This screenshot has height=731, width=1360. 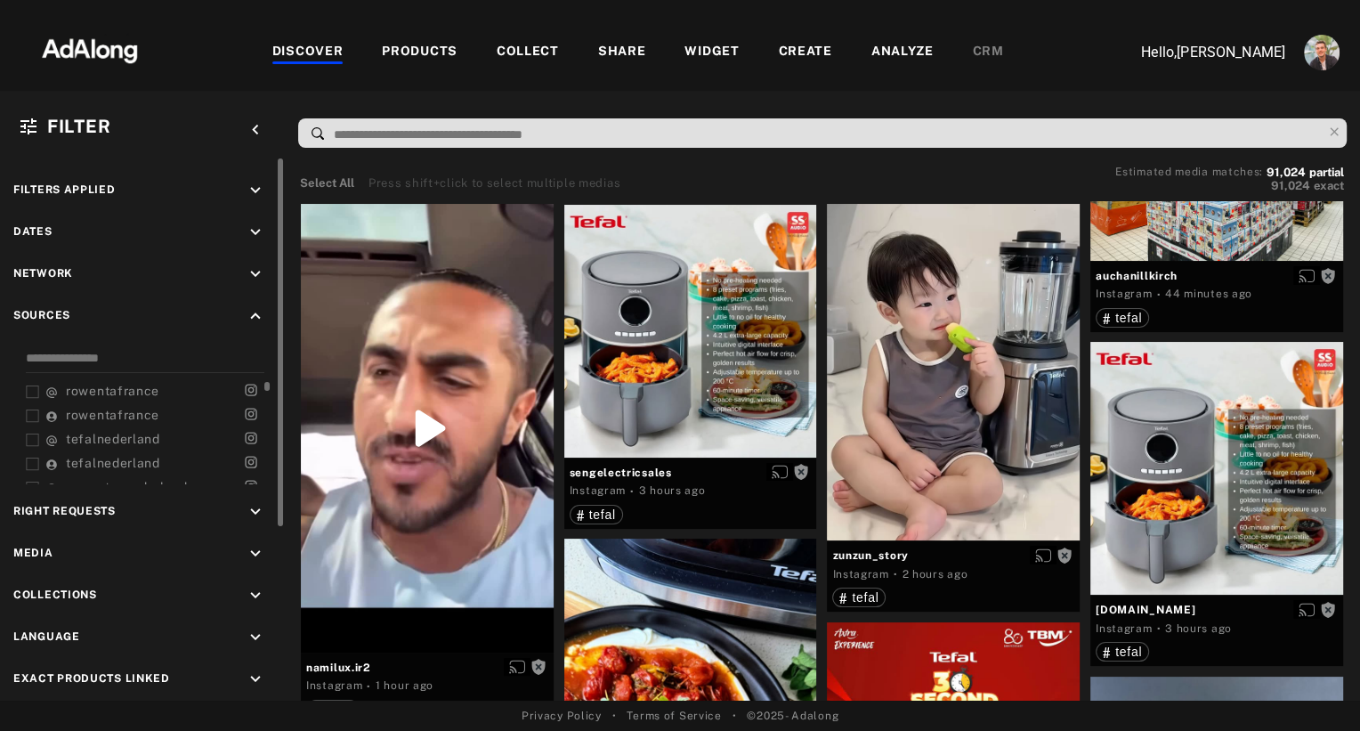 I want to click on span: Right Requests, so click(x=64, y=511).